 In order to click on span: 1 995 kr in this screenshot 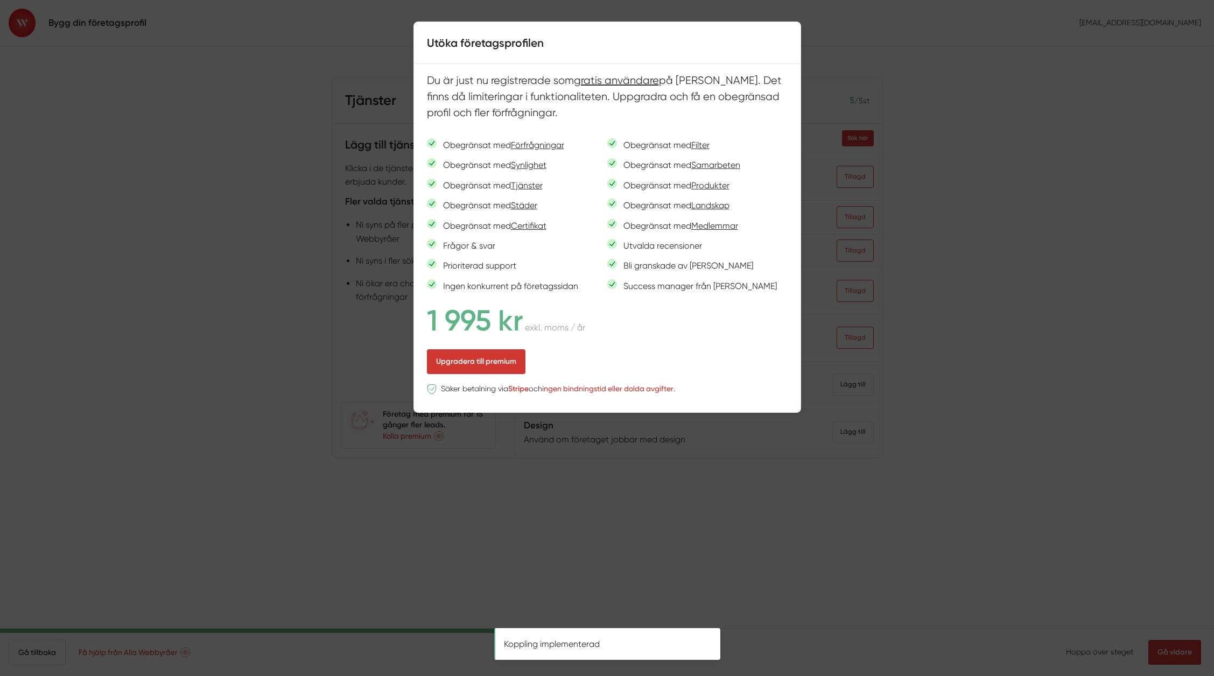, I will do `click(475, 320)`.